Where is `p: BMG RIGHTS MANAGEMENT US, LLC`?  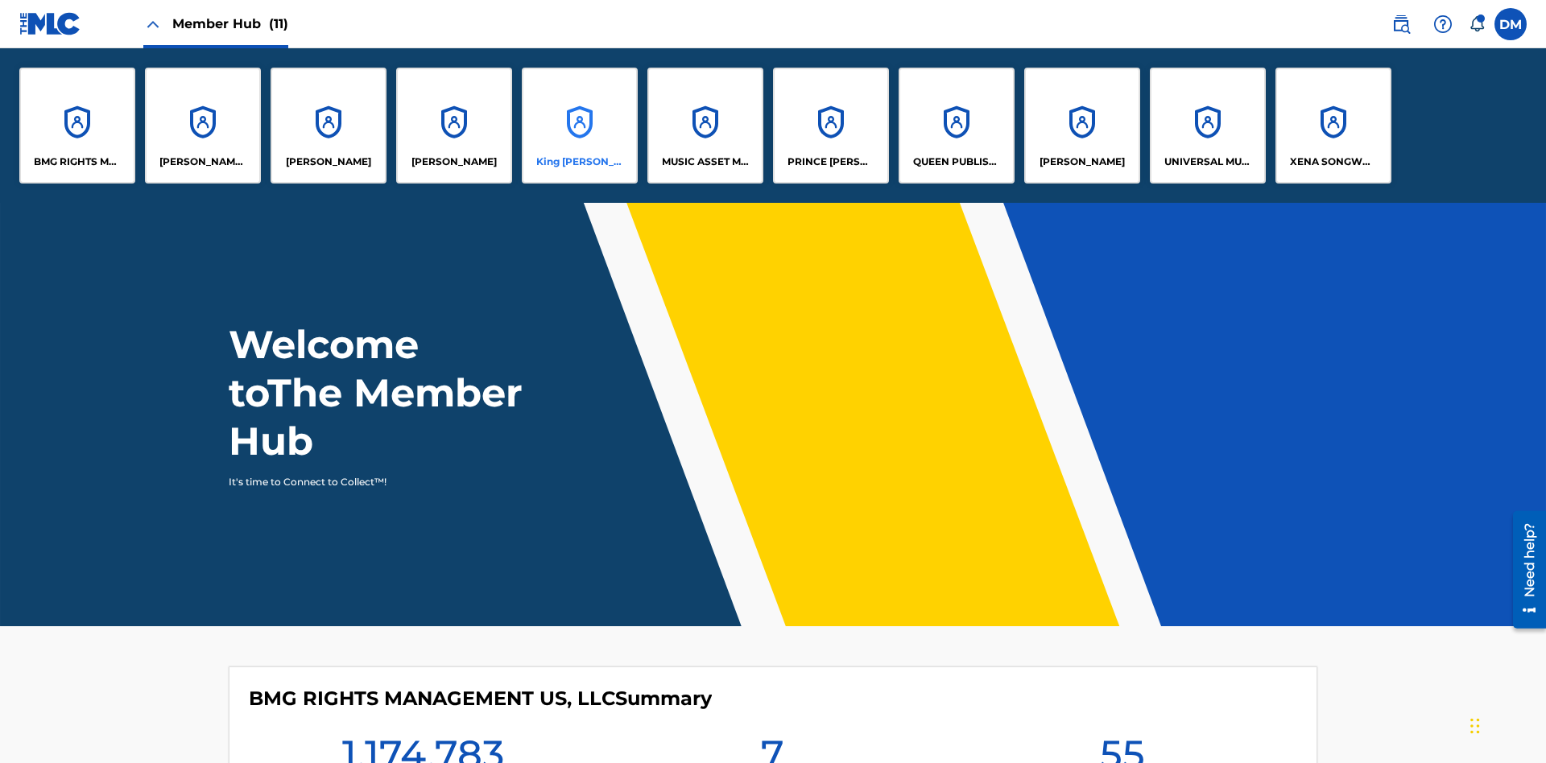
p: BMG RIGHTS MANAGEMENT US, LLC is located at coordinates (77, 162).